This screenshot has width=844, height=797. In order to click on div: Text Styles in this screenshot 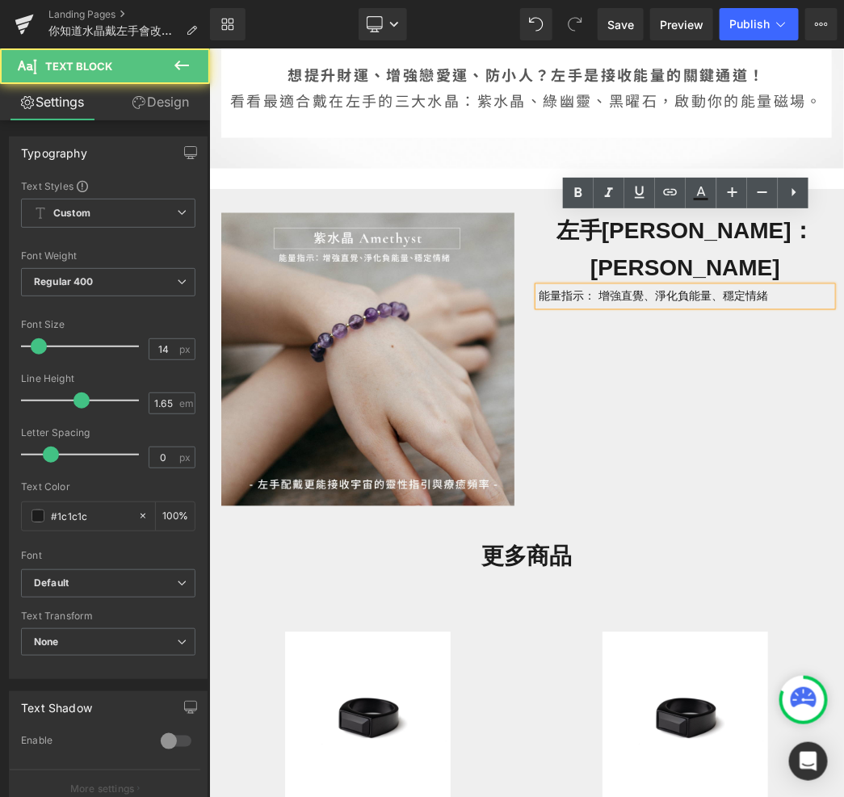, I will do `click(108, 186)`.